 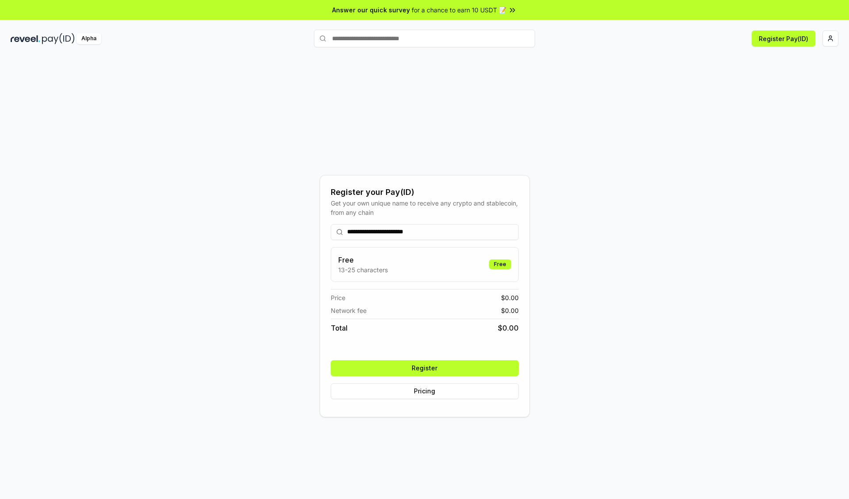 What do you see at coordinates (363, 260) in the screenshot?
I see `h3: Free` at bounding box center [363, 260].